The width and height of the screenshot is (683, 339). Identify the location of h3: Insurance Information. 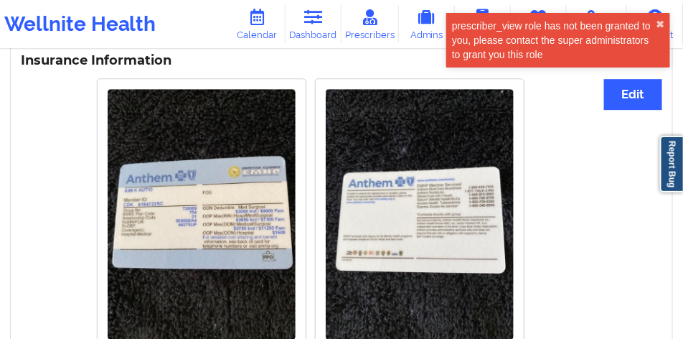
(341, 60).